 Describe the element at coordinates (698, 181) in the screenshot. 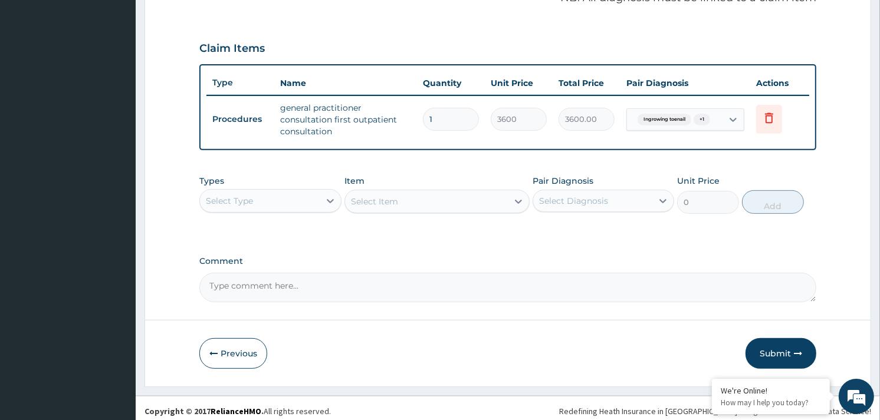

I see `label: Unit Price` at that location.